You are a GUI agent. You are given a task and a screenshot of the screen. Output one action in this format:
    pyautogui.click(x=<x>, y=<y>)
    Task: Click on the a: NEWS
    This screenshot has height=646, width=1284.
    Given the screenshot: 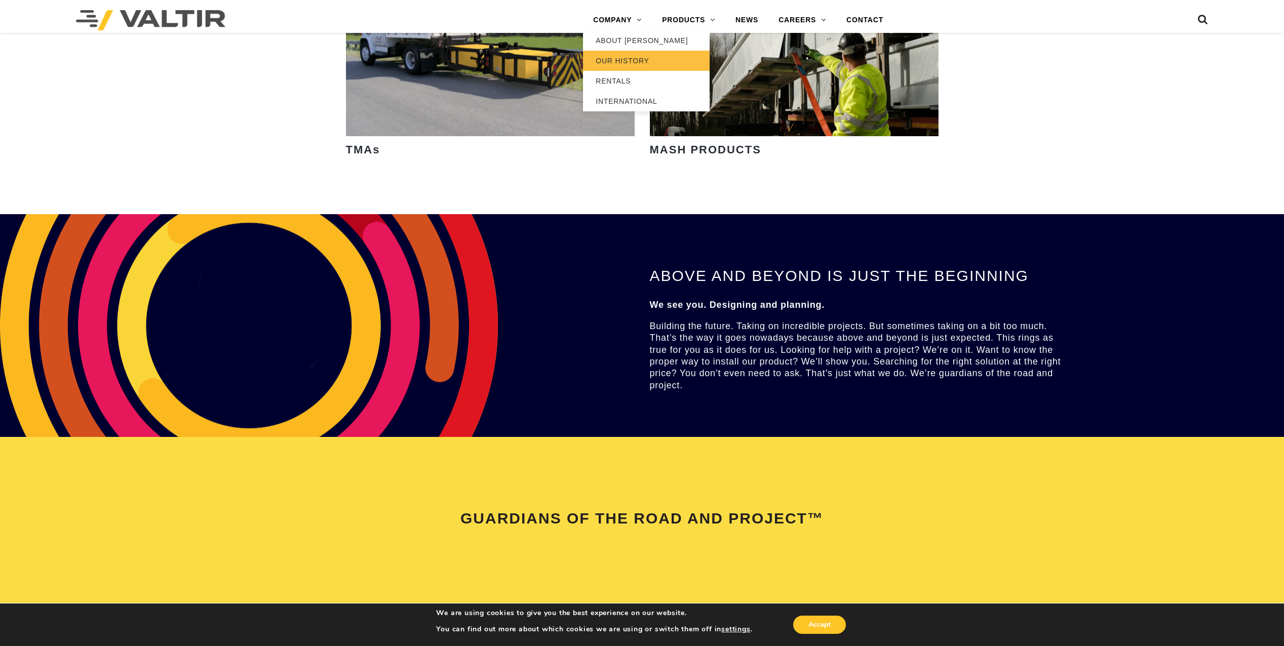 What is the action you would take?
    pyautogui.click(x=746, y=20)
    